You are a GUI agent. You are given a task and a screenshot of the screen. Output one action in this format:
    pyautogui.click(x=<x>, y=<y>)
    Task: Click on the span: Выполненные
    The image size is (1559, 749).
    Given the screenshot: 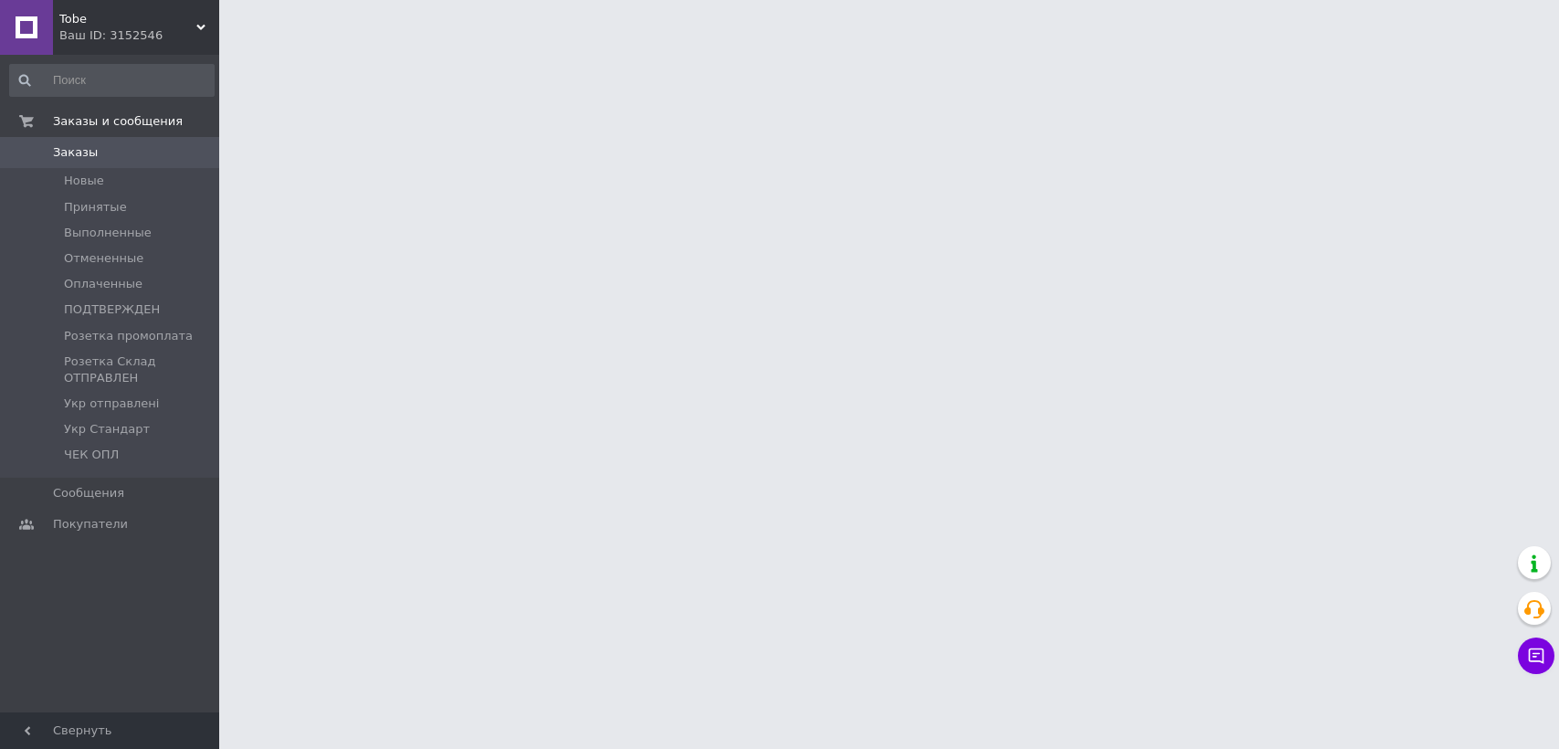 What is the action you would take?
    pyautogui.click(x=108, y=233)
    